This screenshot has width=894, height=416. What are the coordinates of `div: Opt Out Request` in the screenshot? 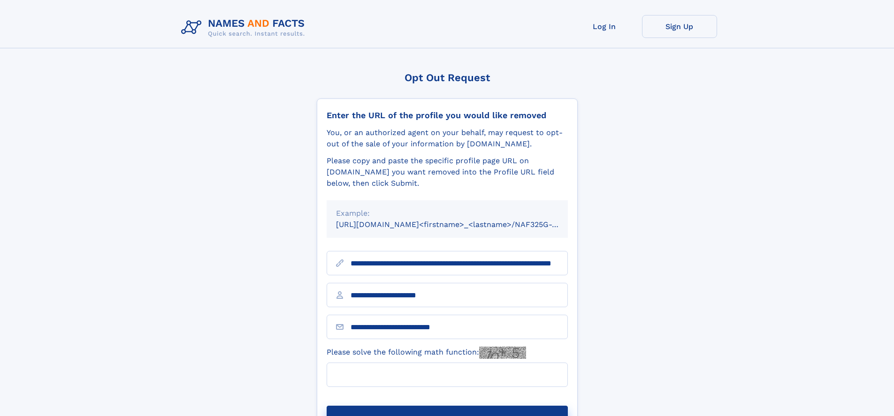 It's located at (447, 77).